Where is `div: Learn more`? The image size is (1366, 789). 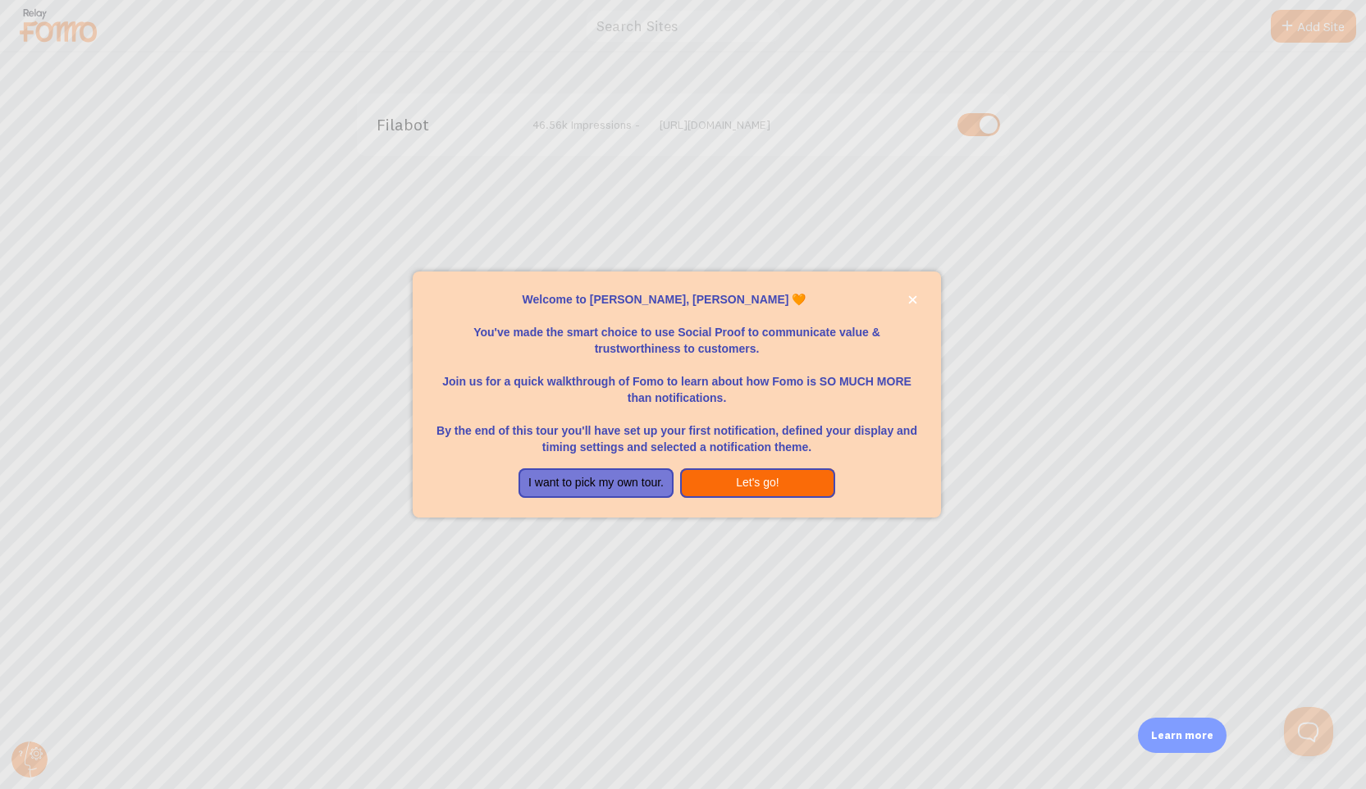 div: Learn more is located at coordinates (1182, 735).